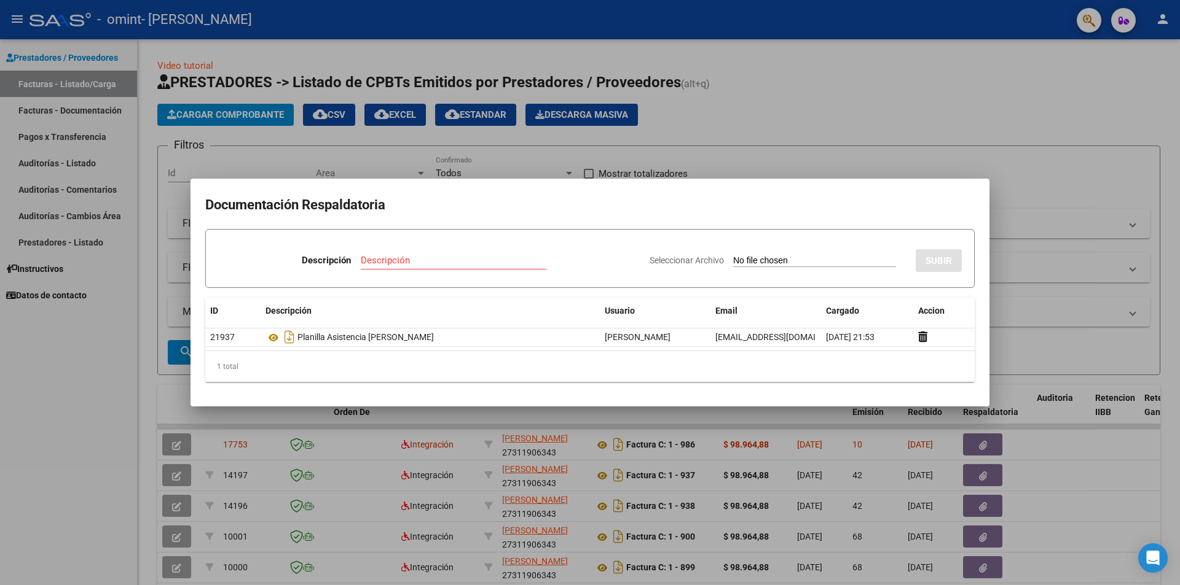 The height and width of the screenshot is (585, 1180). Describe the element at coordinates (430, 311) in the screenshot. I see `datatable-header-cell: Descripción` at that location.